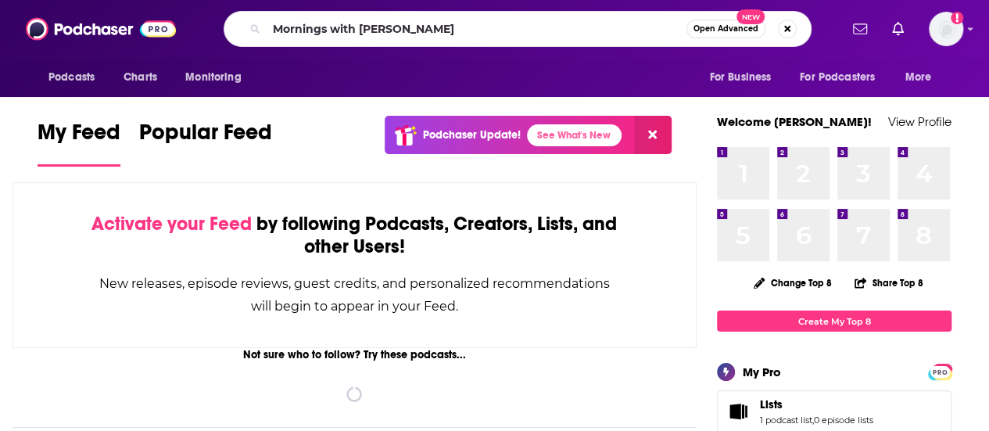 This screenshot has height=431, width=989. I want to click on span: Monitoring, so click(213, 77).